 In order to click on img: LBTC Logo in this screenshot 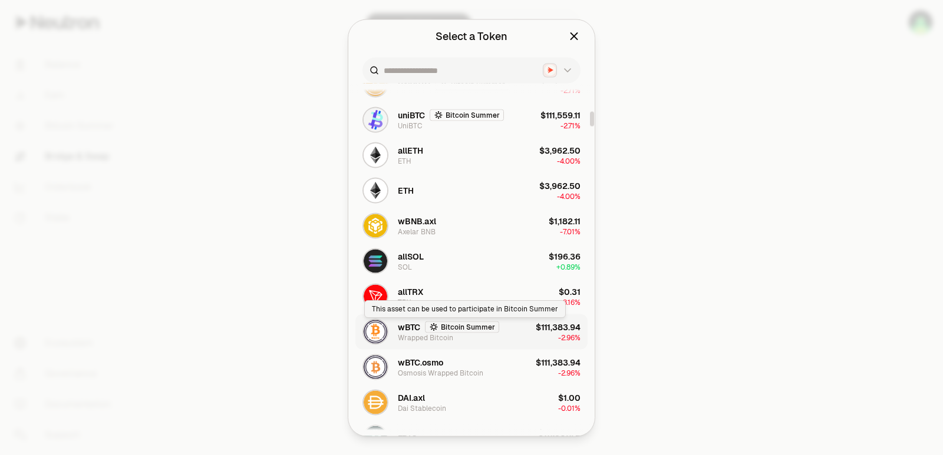, I will do `click(375, 438)`.